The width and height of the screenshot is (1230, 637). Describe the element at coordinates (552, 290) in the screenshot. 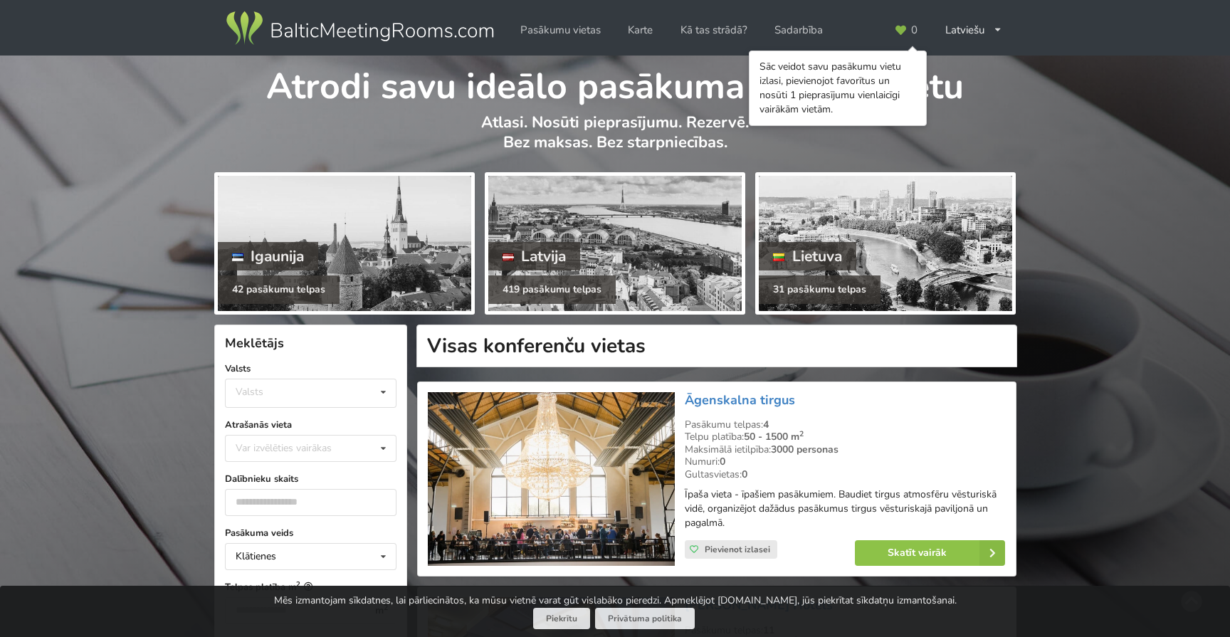

I see `div: 419 pasākumu telpas` at that location.